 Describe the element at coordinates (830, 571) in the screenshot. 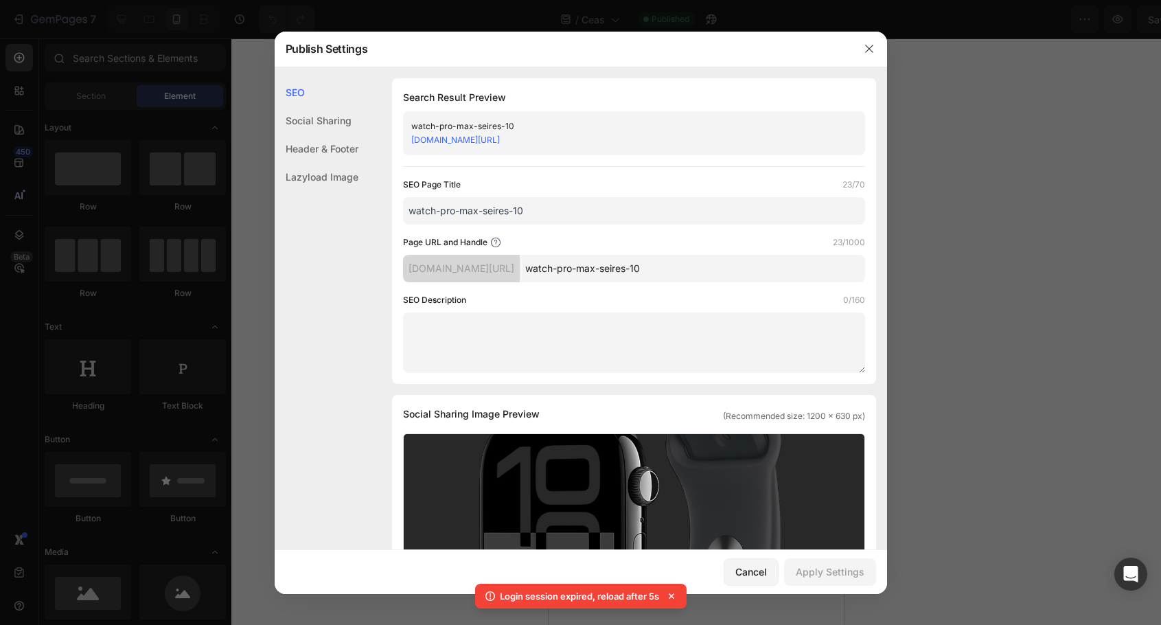

I see `div: Apply Settings` at that location.